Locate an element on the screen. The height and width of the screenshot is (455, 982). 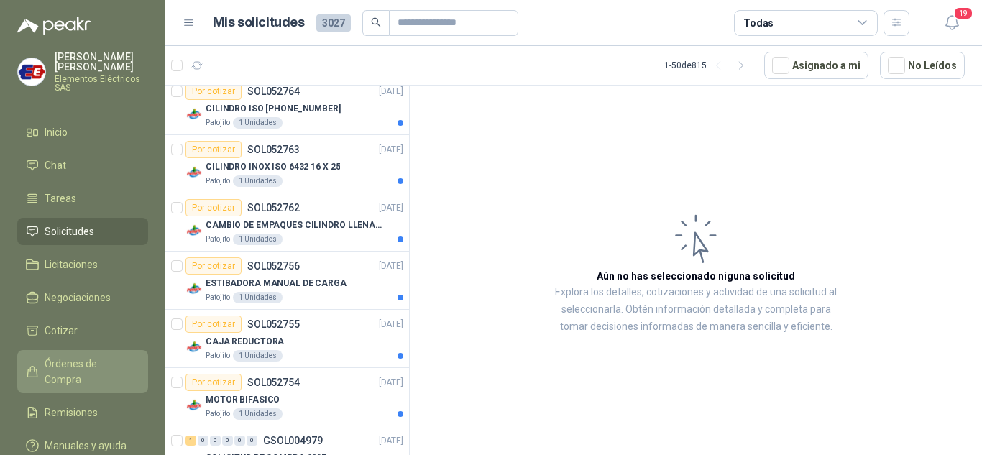
button: Asignado a mi is located at coordinates (816, 65).